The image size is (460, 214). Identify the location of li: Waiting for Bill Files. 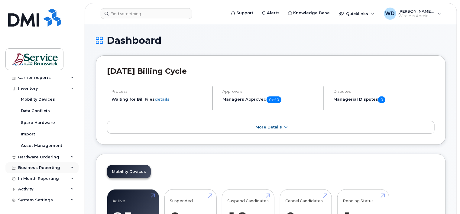
(159, 99).